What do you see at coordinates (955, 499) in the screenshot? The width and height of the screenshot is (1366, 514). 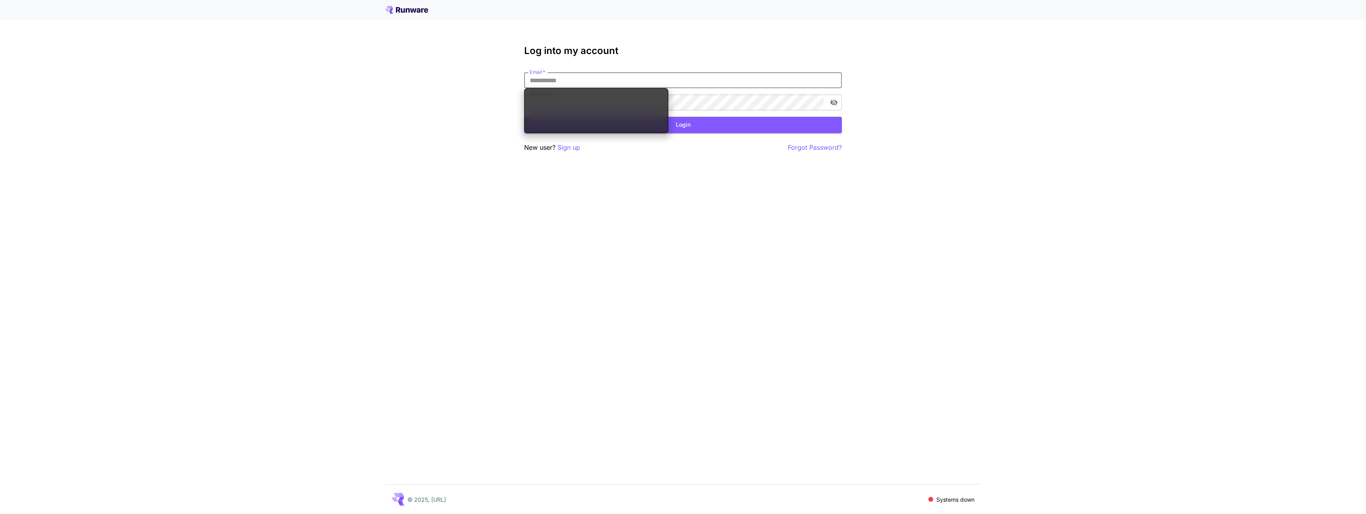 I see `p: Systems down` at bounding box center [955, 499].